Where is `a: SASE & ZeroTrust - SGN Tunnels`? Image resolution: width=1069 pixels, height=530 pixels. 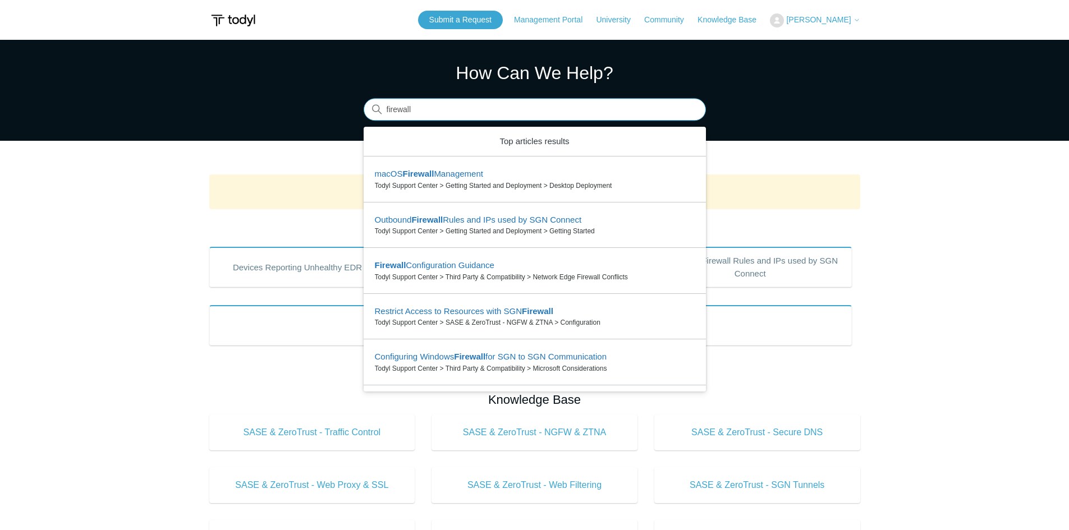
a: SASE & ZeroTrust - SGN Tunnels is located at coordinates (757, 485).